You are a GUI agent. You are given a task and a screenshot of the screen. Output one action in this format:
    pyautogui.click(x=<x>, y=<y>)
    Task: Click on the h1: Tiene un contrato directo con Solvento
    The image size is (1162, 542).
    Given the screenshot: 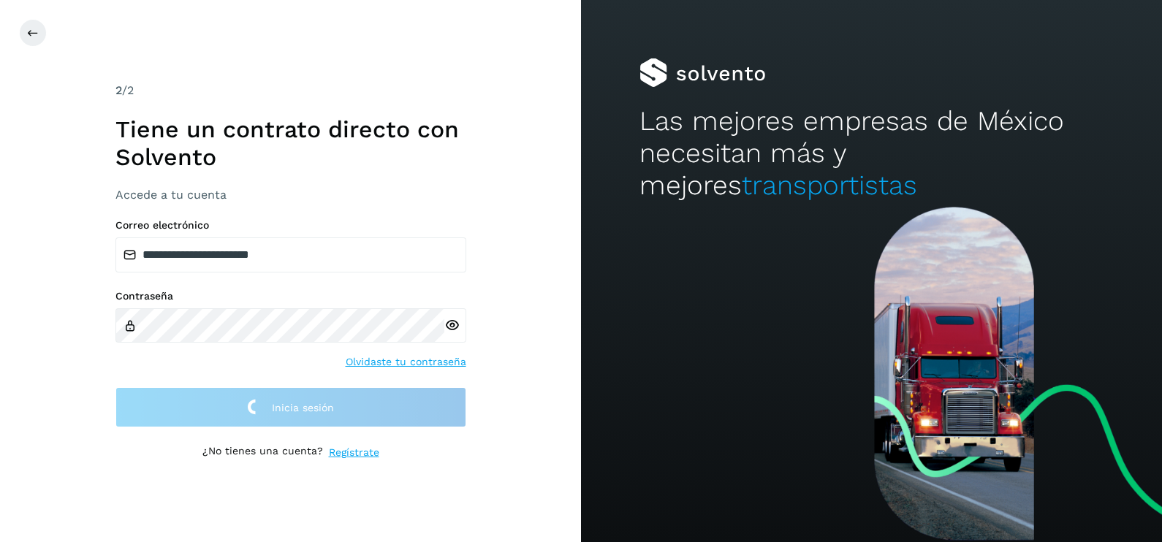 What is the action you would take?
    pyautogui.click(x=291, y=143)
    